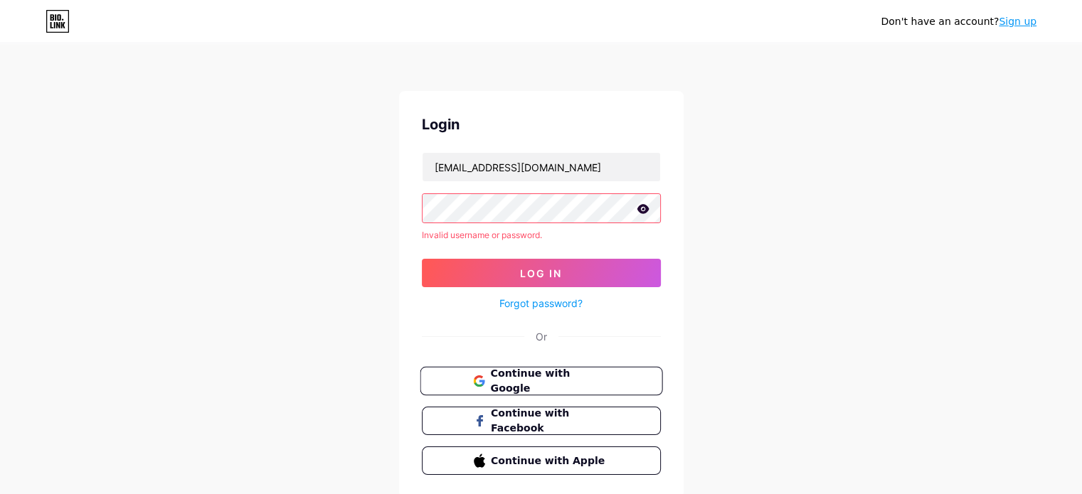 This screenshot has height=494, width=1082. Describe the element at coordinates (541, 461) in the screenshot. I see `button: Continue with Apple` at that location.